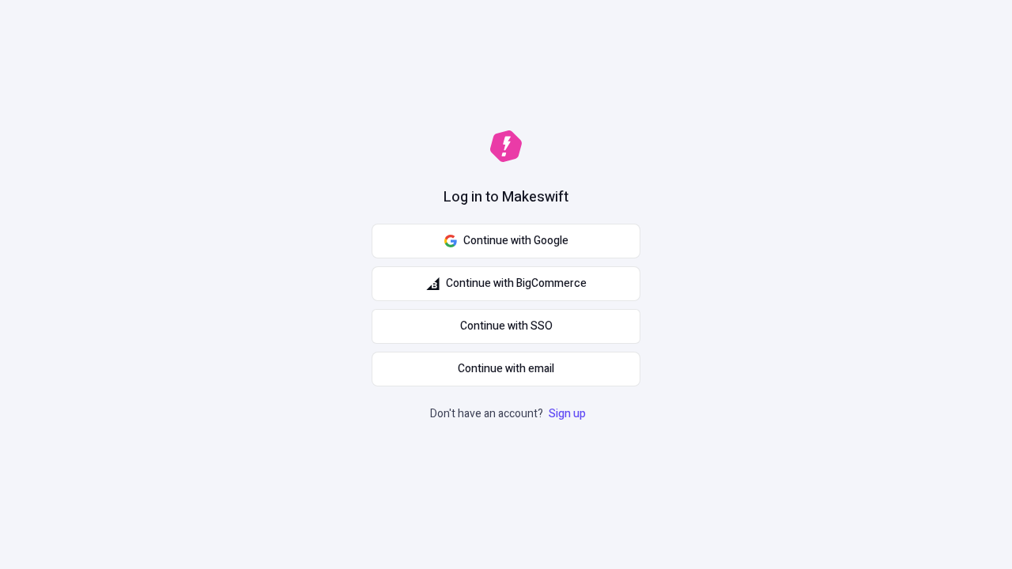  Describe the element at coordinates (509, 414) in the screenshot. I see `p: Don't have an account?` at that location.